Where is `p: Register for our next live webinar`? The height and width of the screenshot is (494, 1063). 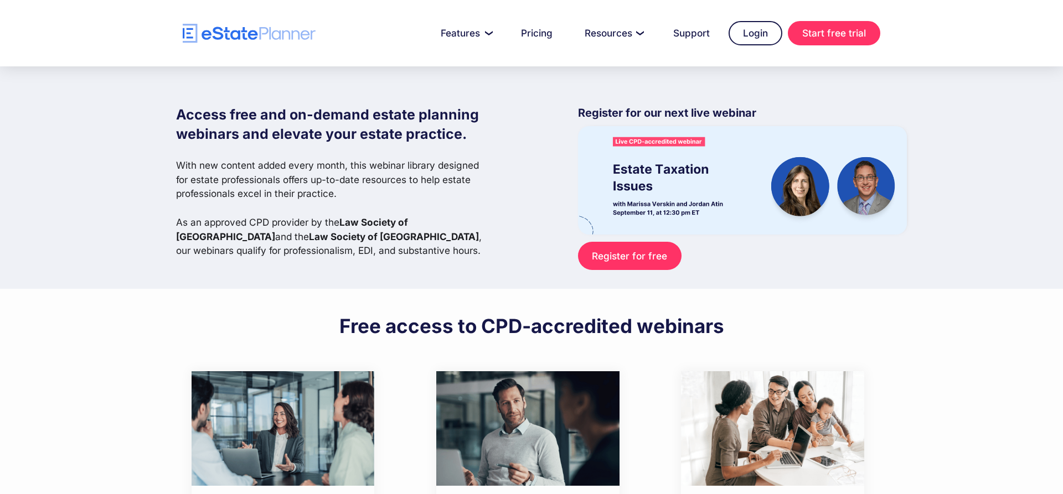 p: Register for our next live webinar is located at coordinates (742, 116).